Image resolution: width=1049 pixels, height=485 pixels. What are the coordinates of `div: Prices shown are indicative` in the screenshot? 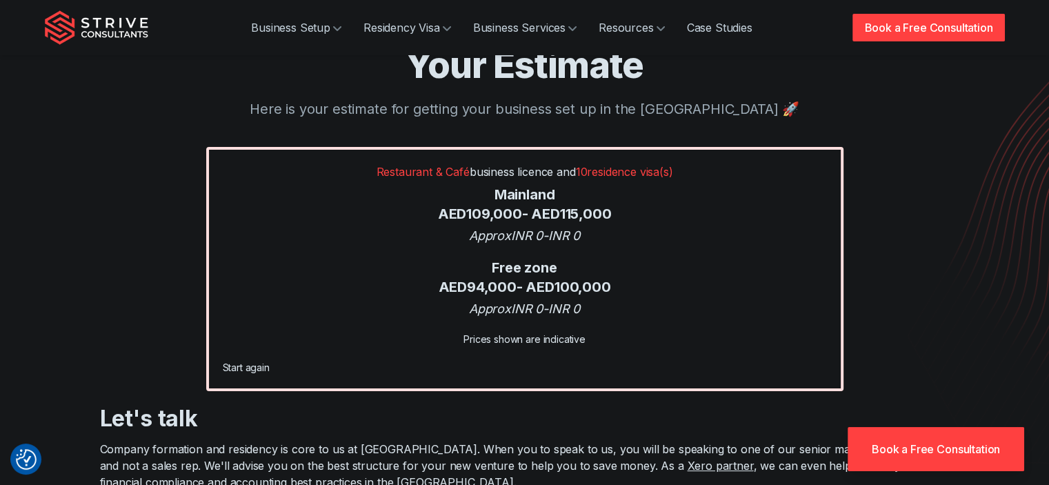 It's located at (525, 339).